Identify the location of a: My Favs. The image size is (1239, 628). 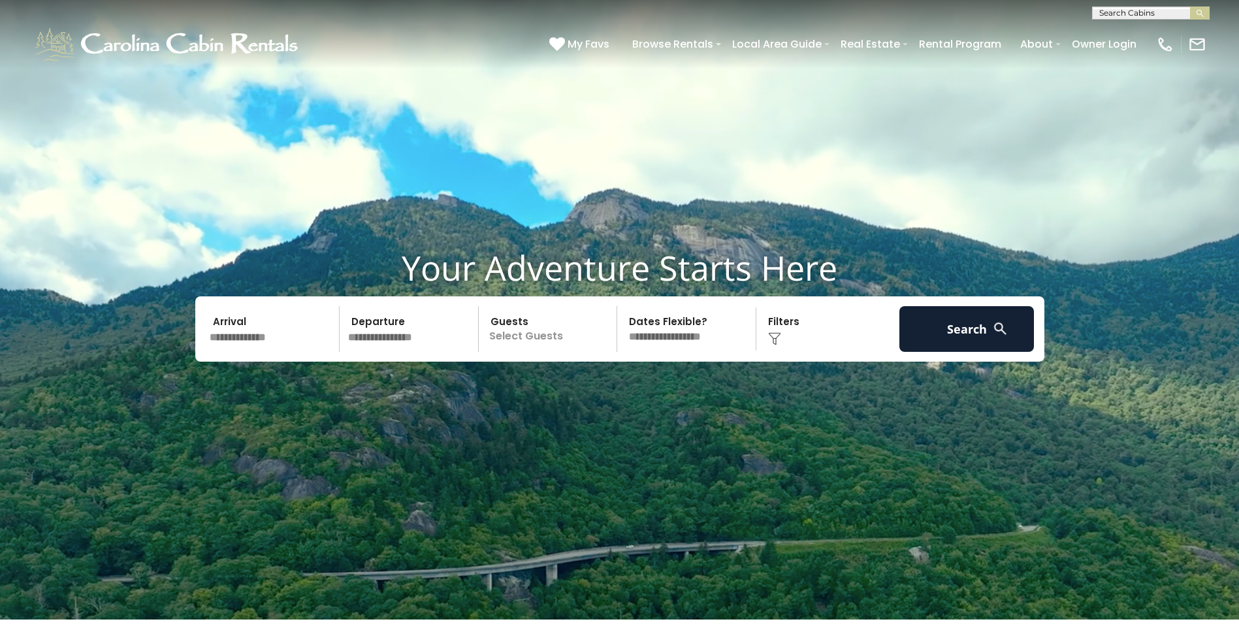
(581, 44).